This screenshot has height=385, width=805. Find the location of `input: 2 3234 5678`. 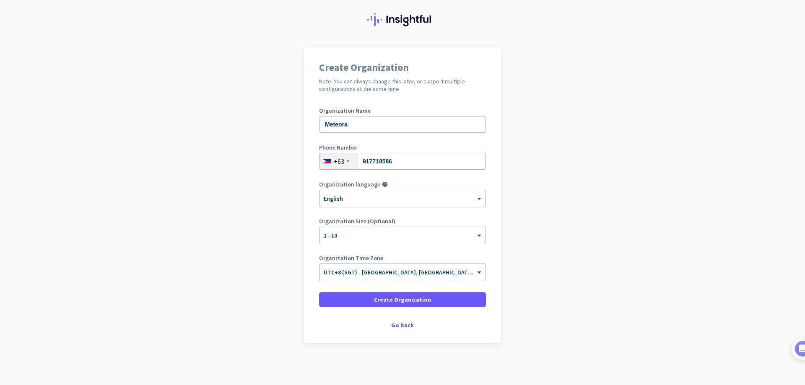

input: 2 3234 5678 is located at coordinates (403, 161).